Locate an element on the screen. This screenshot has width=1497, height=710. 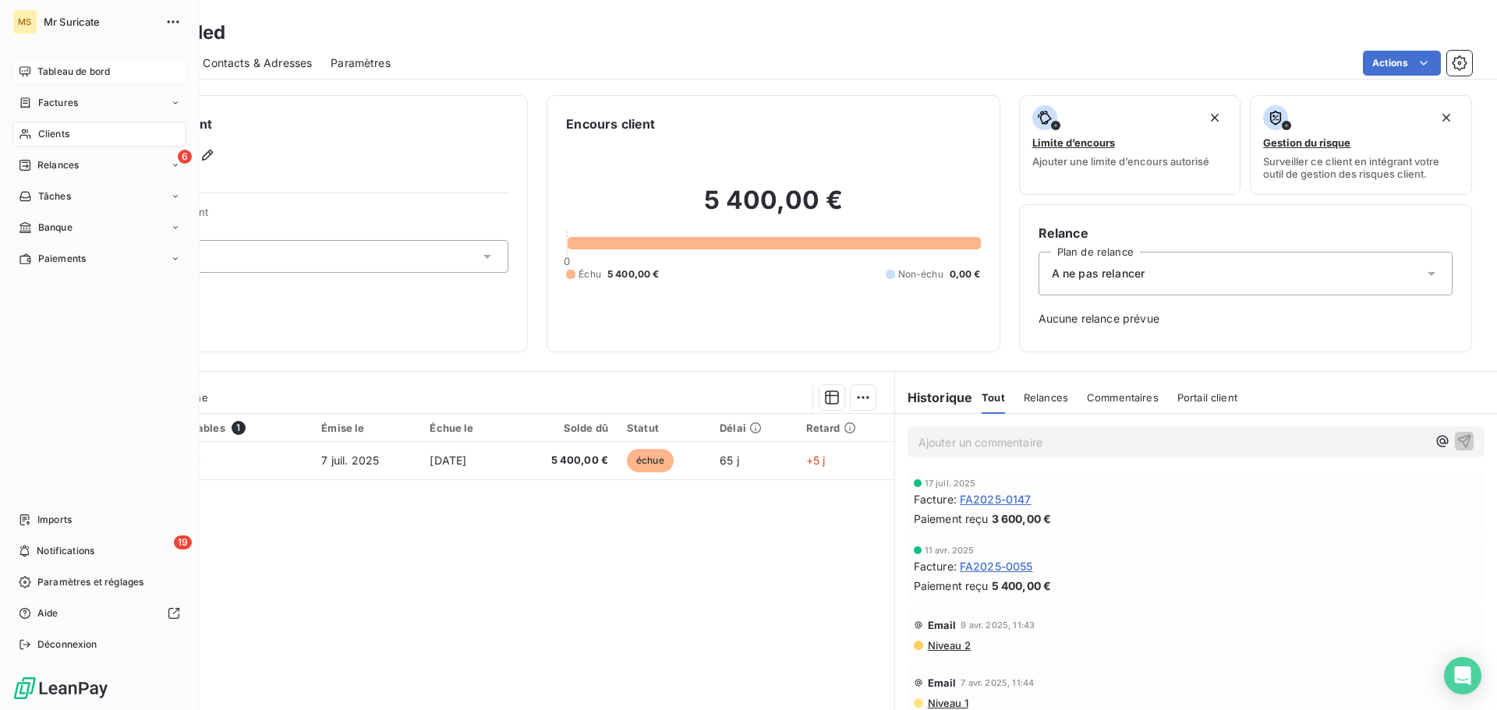
span: Clients is located at coordinates (54, 134).